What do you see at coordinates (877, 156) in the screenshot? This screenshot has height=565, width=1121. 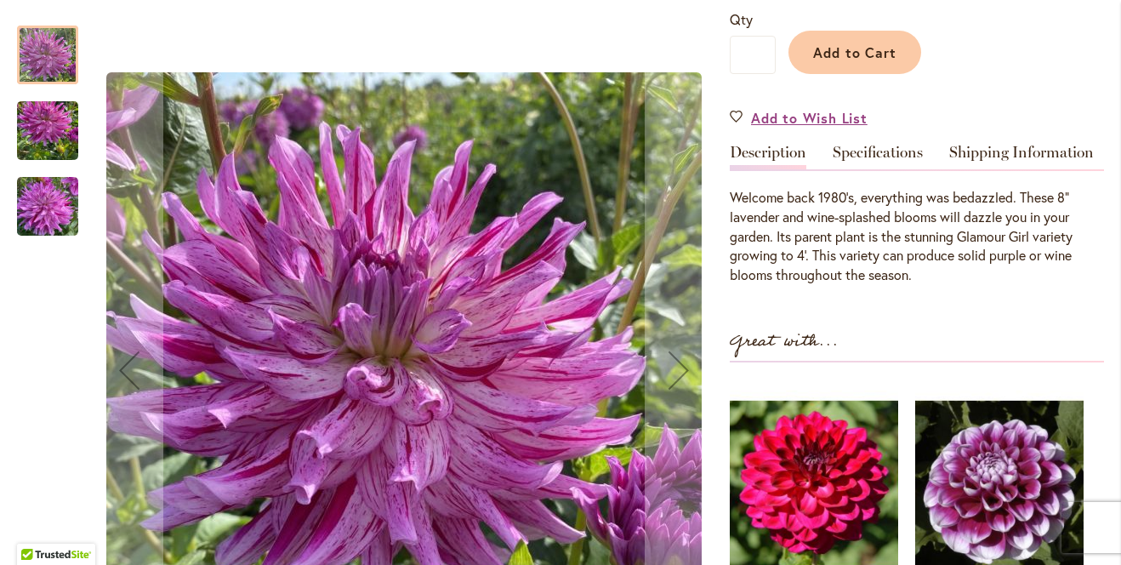 I see `a: Specifications` at bounding box center [877, 156].